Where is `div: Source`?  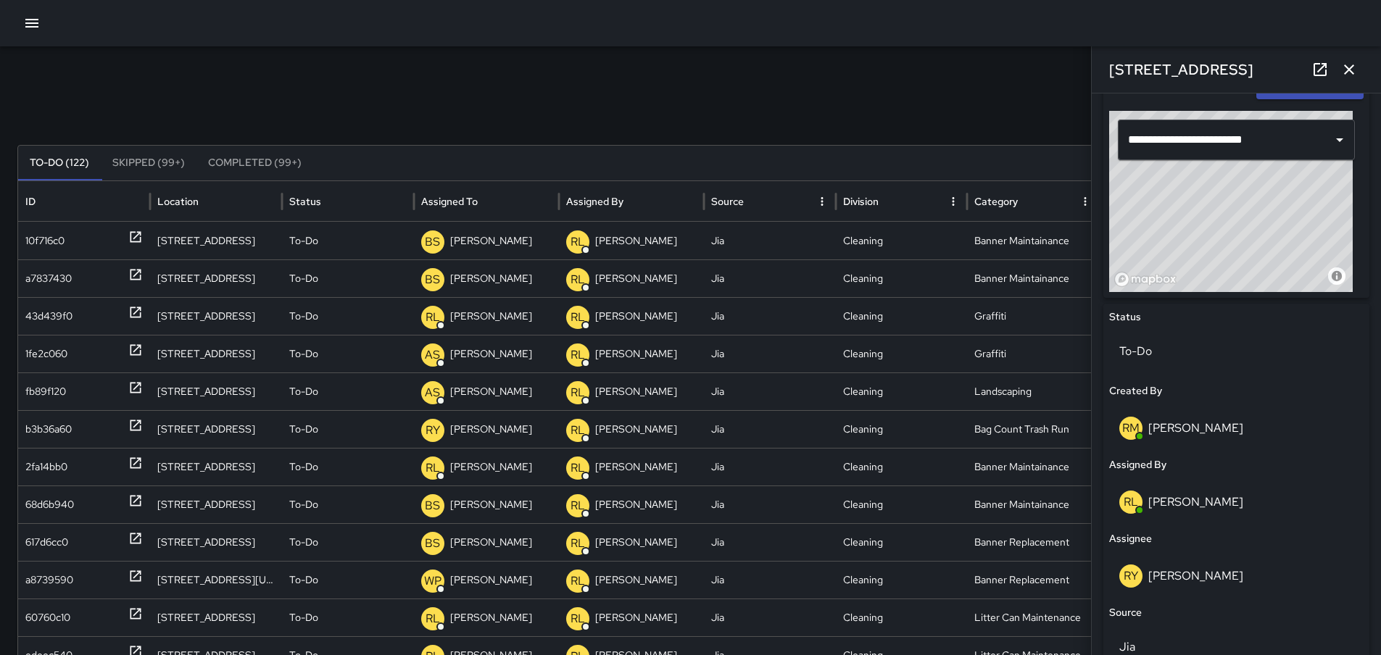
div: Source is located at coordinates (727, 202).